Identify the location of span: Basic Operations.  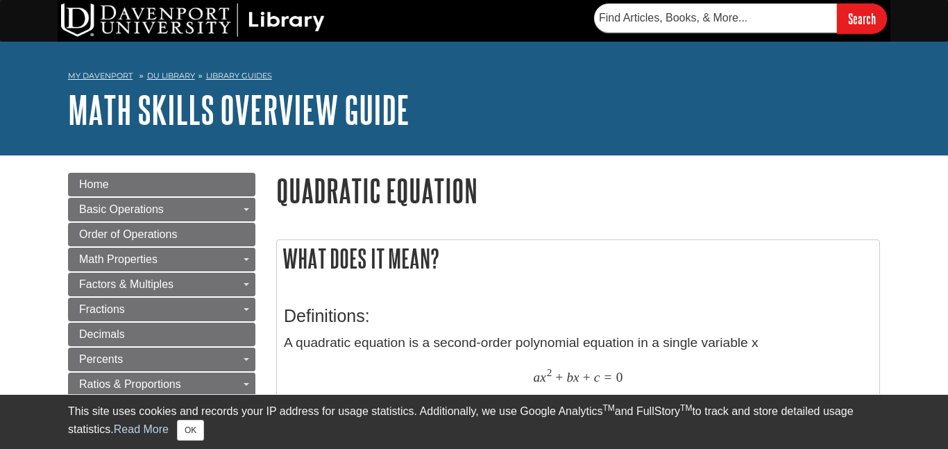
(121, 209).